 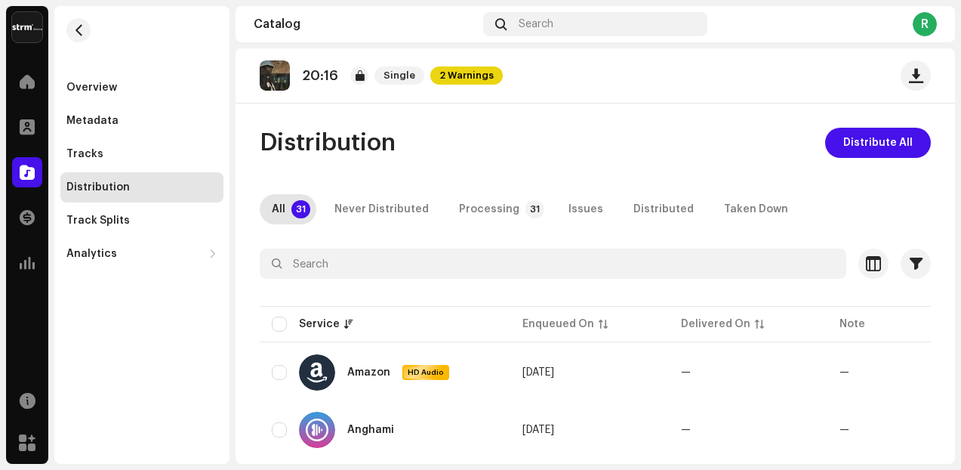 What do you see at coordinates (371, 430) in the screenshot?
I see `div: Anghami` at bounding box center [371, 430].